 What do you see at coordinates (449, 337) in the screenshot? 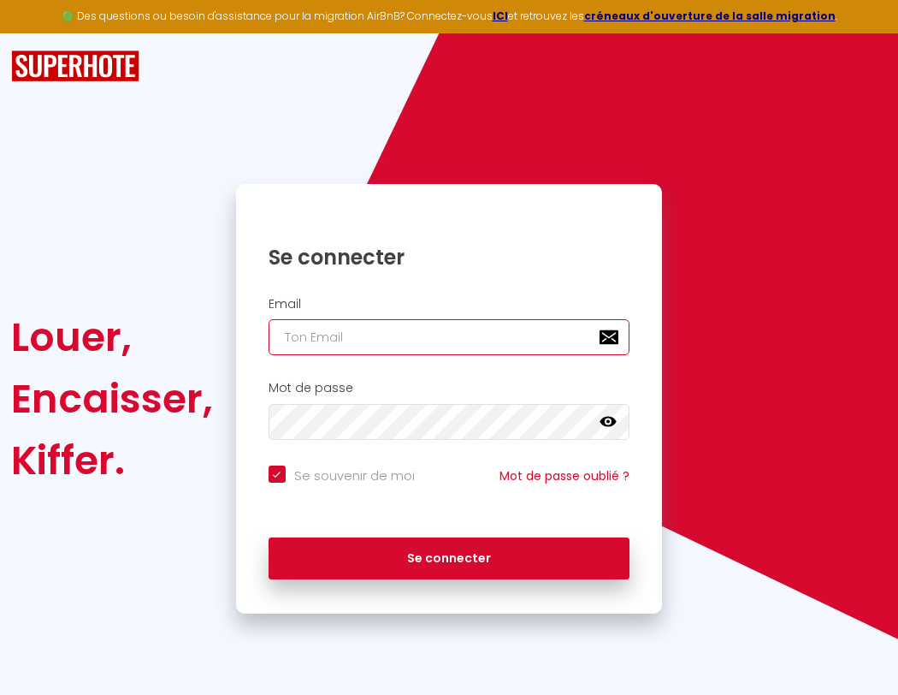
I see `input: Ton Email` at bounding box center [449, 337].